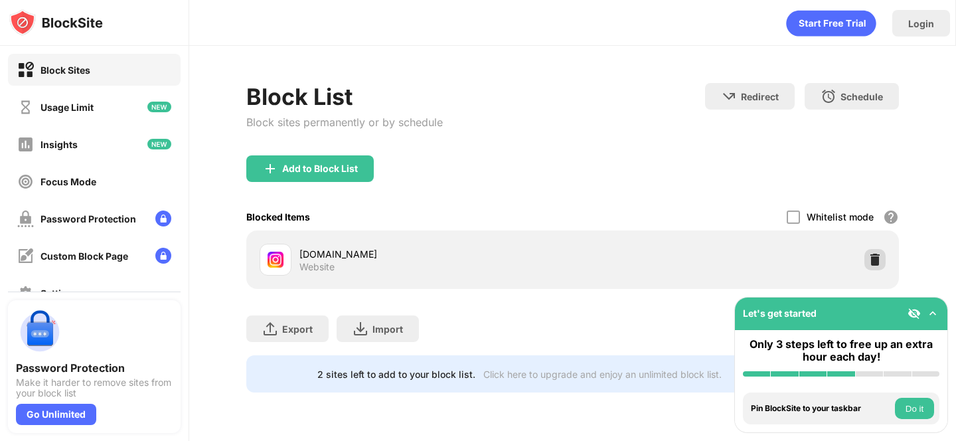 This screenshot has height=441, width=956. What do you see at coordinates (862, 96) in the screenshot?
I see `div: Schedule` at bounding box center [862, 96].